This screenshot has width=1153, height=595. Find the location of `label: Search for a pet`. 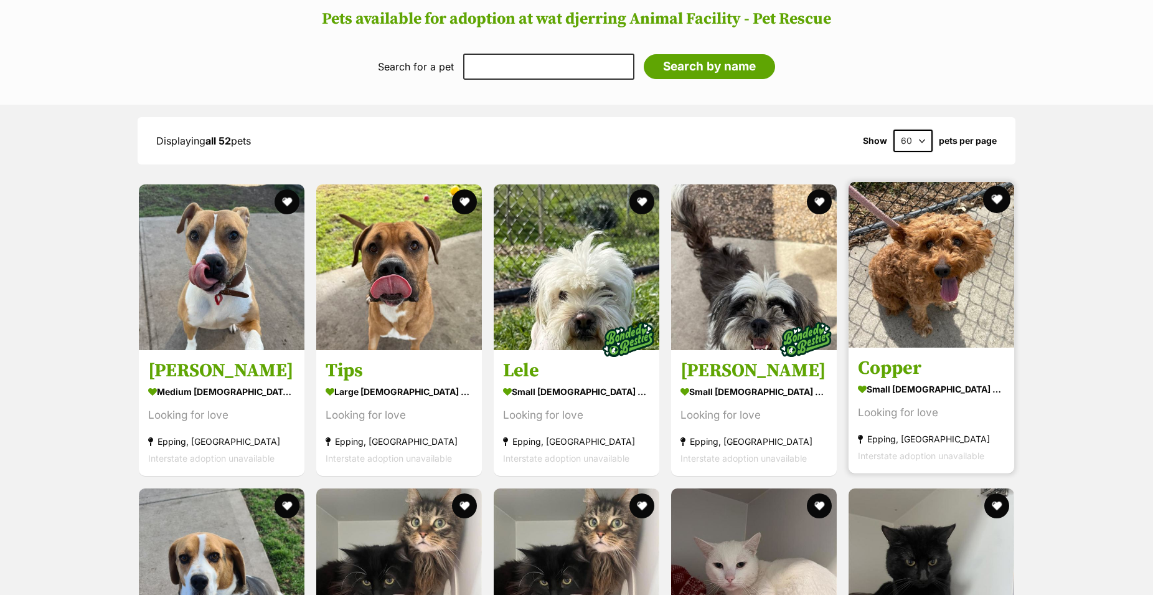

label: Search for a pet is located at coordinates (416, 67).